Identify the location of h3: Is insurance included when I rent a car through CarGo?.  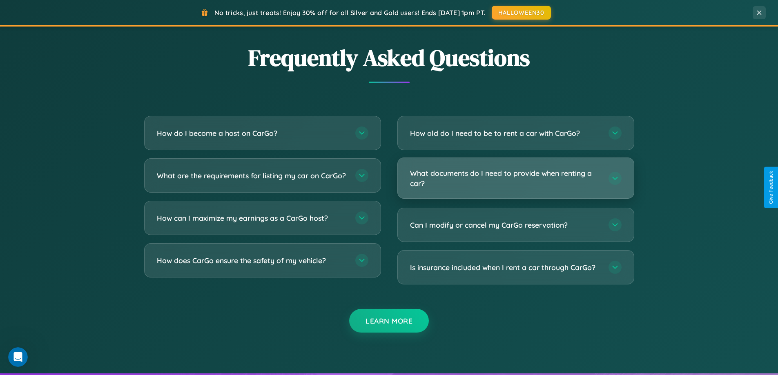
(505, 267).